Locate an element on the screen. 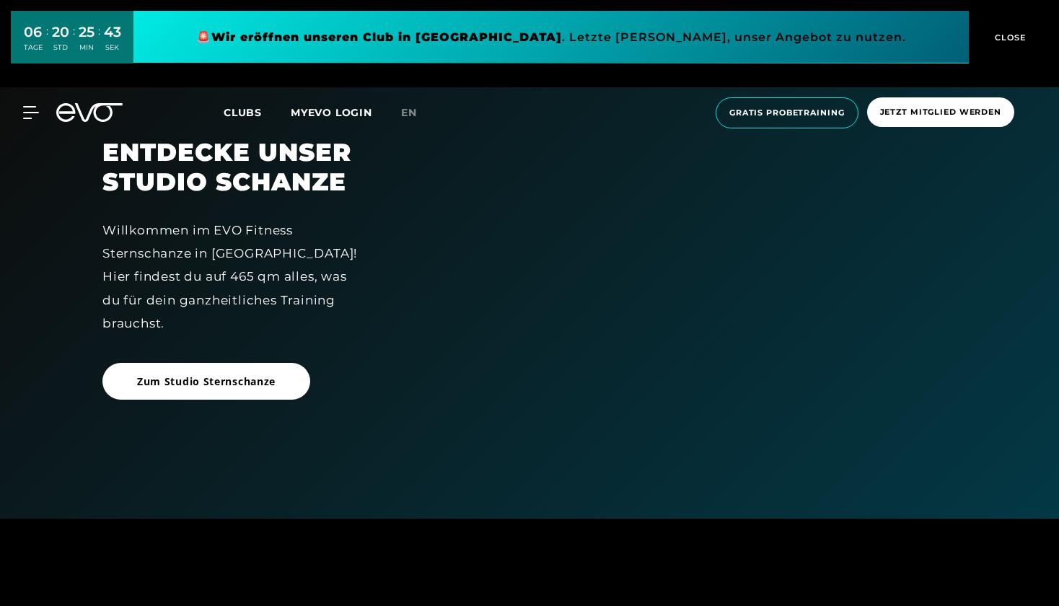 The image size is (1059, 606). a: MYEVO LOGIN is located at coordinates (331, 113).